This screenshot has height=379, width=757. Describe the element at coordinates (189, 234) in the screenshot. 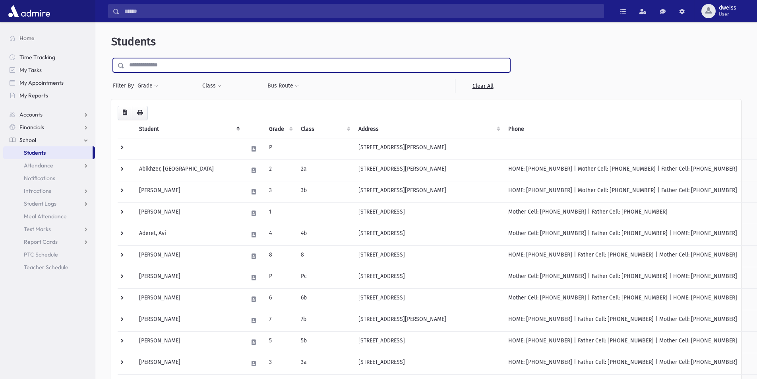

I see `td: Aderet, Avi` at that location.